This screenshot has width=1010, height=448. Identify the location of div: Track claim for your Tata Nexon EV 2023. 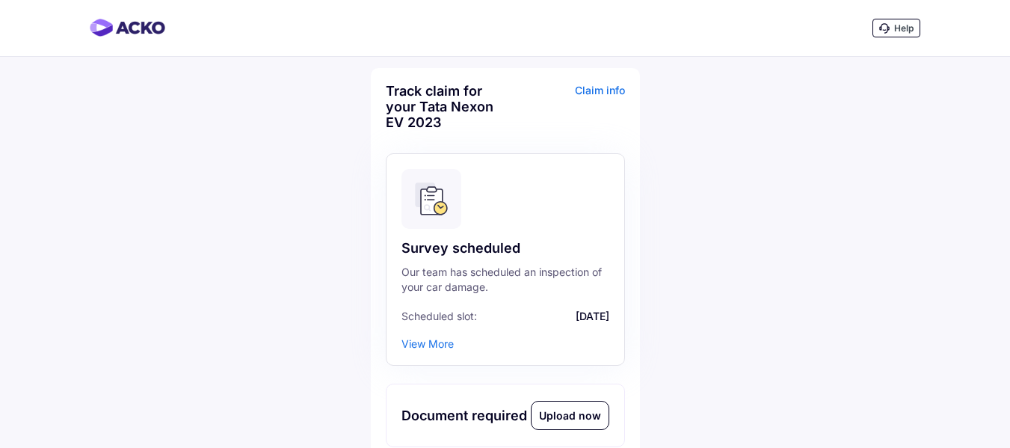
(443, 106).